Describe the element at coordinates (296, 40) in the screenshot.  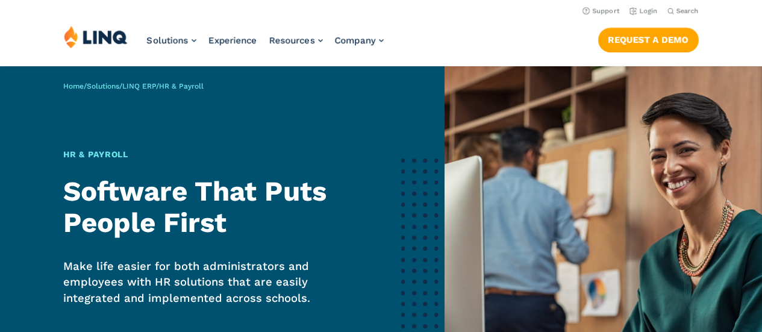
I see `a: Resources` at that location.